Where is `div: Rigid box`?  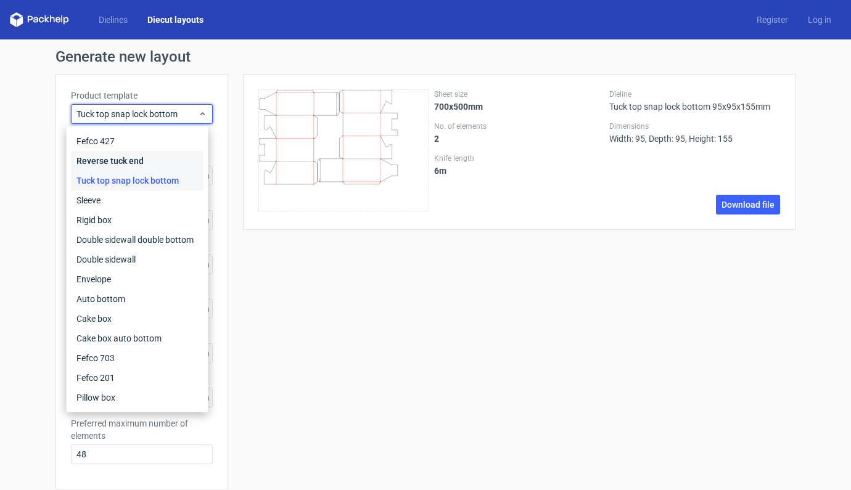 div: Rigid box is located at coordinates (138, 220).